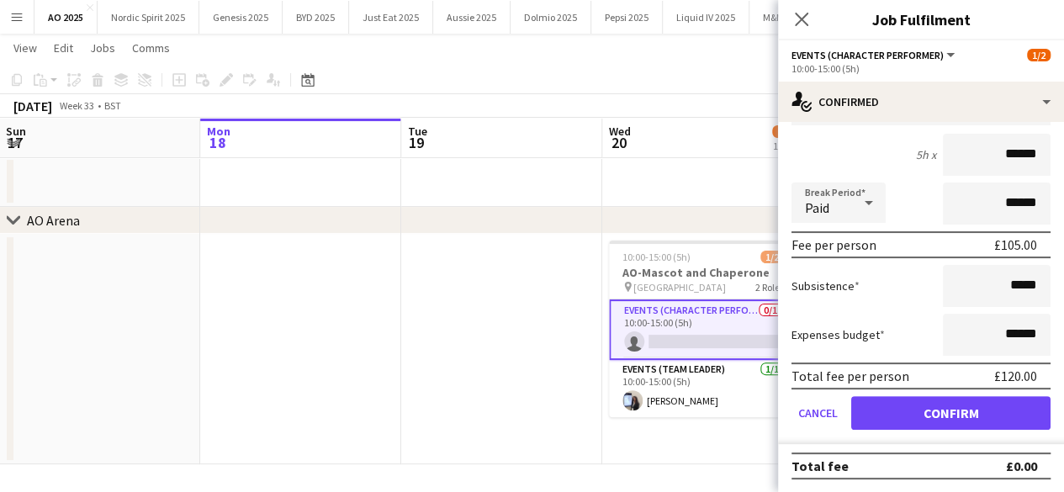 This screenshot has height=492, width=1064. What do you see at coordinates (53, 220) in the screenshot?
I see `div: AO Arena` at bounding box center [53, 220].